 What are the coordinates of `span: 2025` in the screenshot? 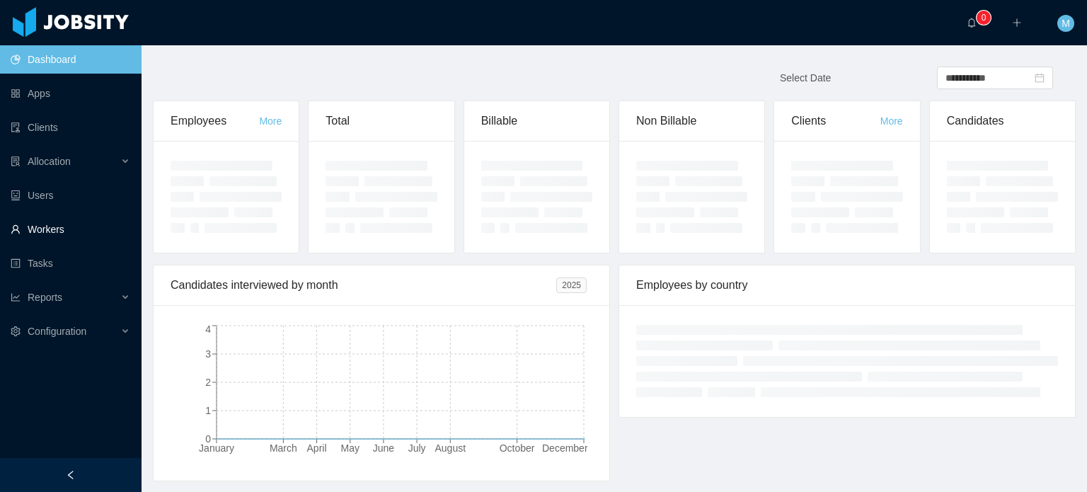 It's located at (571, 285).